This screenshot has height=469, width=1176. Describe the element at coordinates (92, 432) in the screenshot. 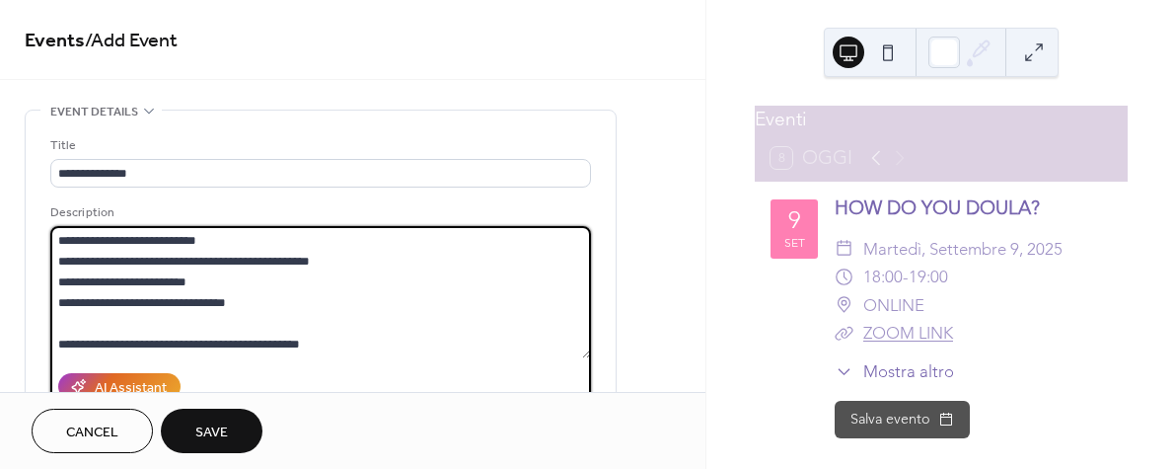

I see `span: Cancel` at that location.